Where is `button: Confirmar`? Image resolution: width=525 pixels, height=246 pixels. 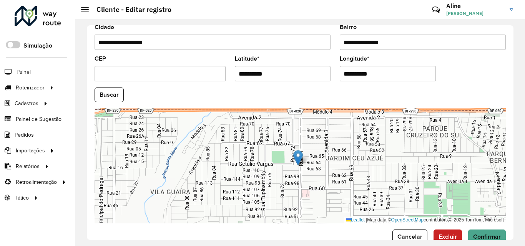
button: Confirmar is located at coordinates (487, 237).